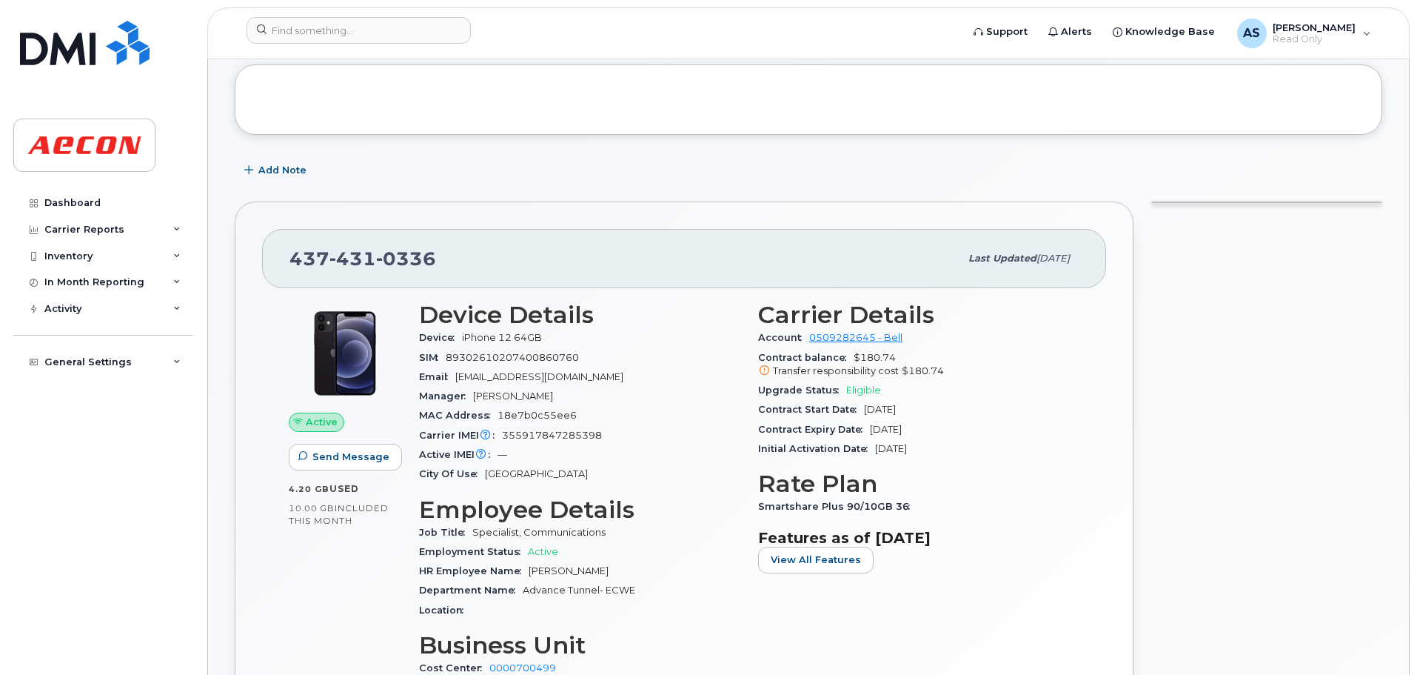 This screenshot has height=675, width=1417. I want to click on span: 18e7b0c55ee6, so click(537, 415).